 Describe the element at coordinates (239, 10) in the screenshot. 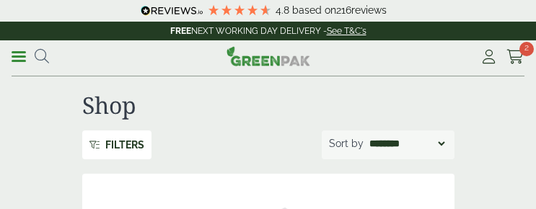

I see `div: 4.79 Stars` at that location.